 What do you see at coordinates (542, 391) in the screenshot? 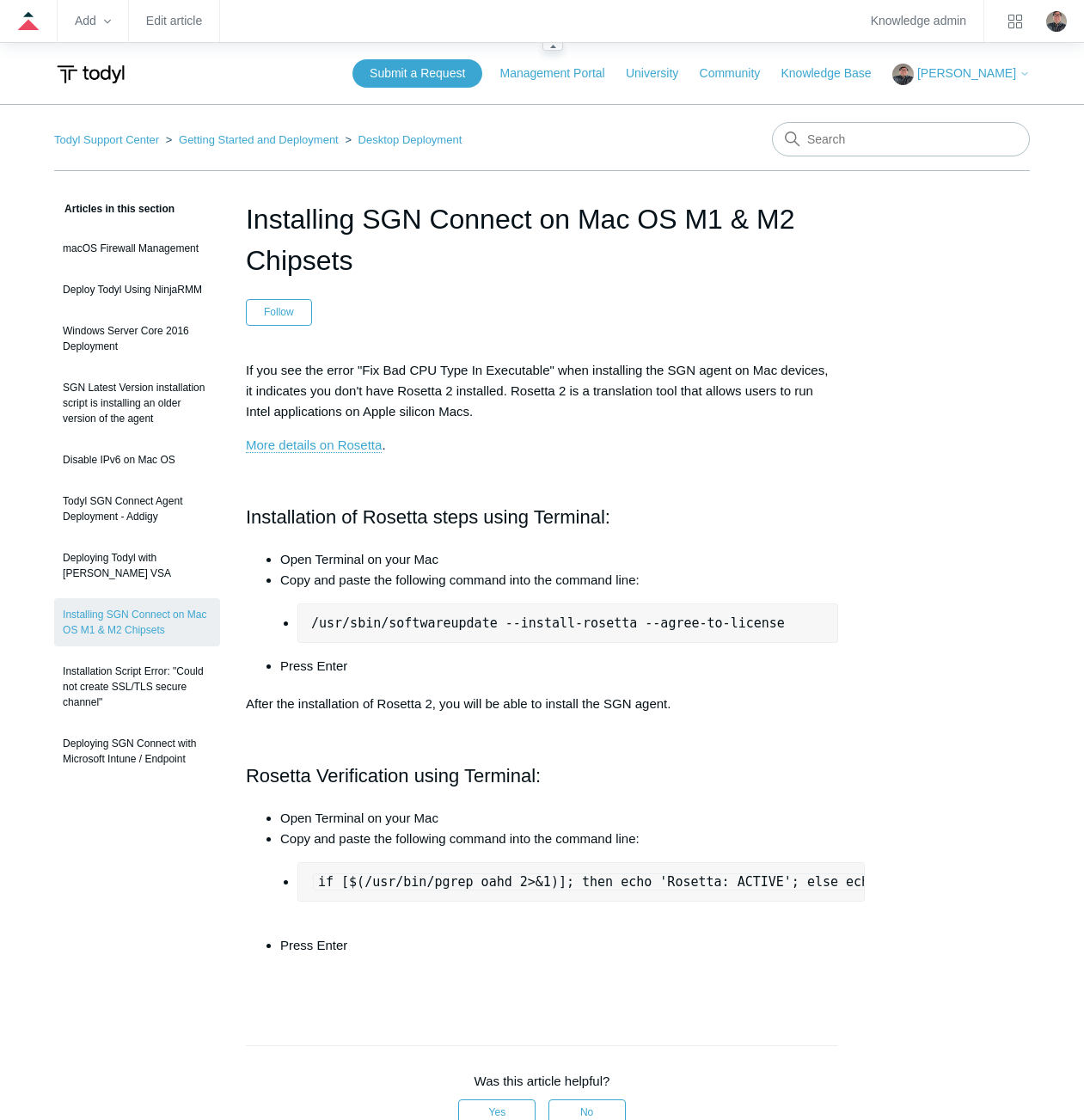
I see `p: If you see the error "Fix Bad CPU Type In Executable" when installing the SGN agent on Mac device...` at bounding box center [542, 391].